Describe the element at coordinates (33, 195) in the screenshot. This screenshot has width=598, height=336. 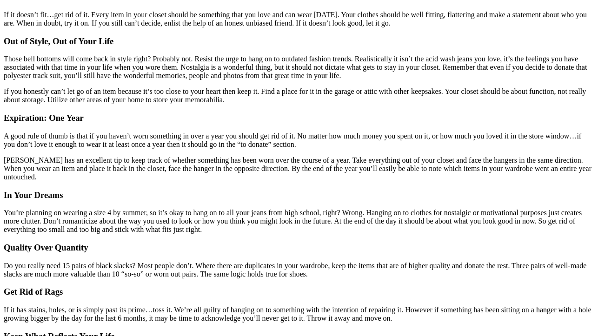
I see `strong: In Your Dreams` at that location.